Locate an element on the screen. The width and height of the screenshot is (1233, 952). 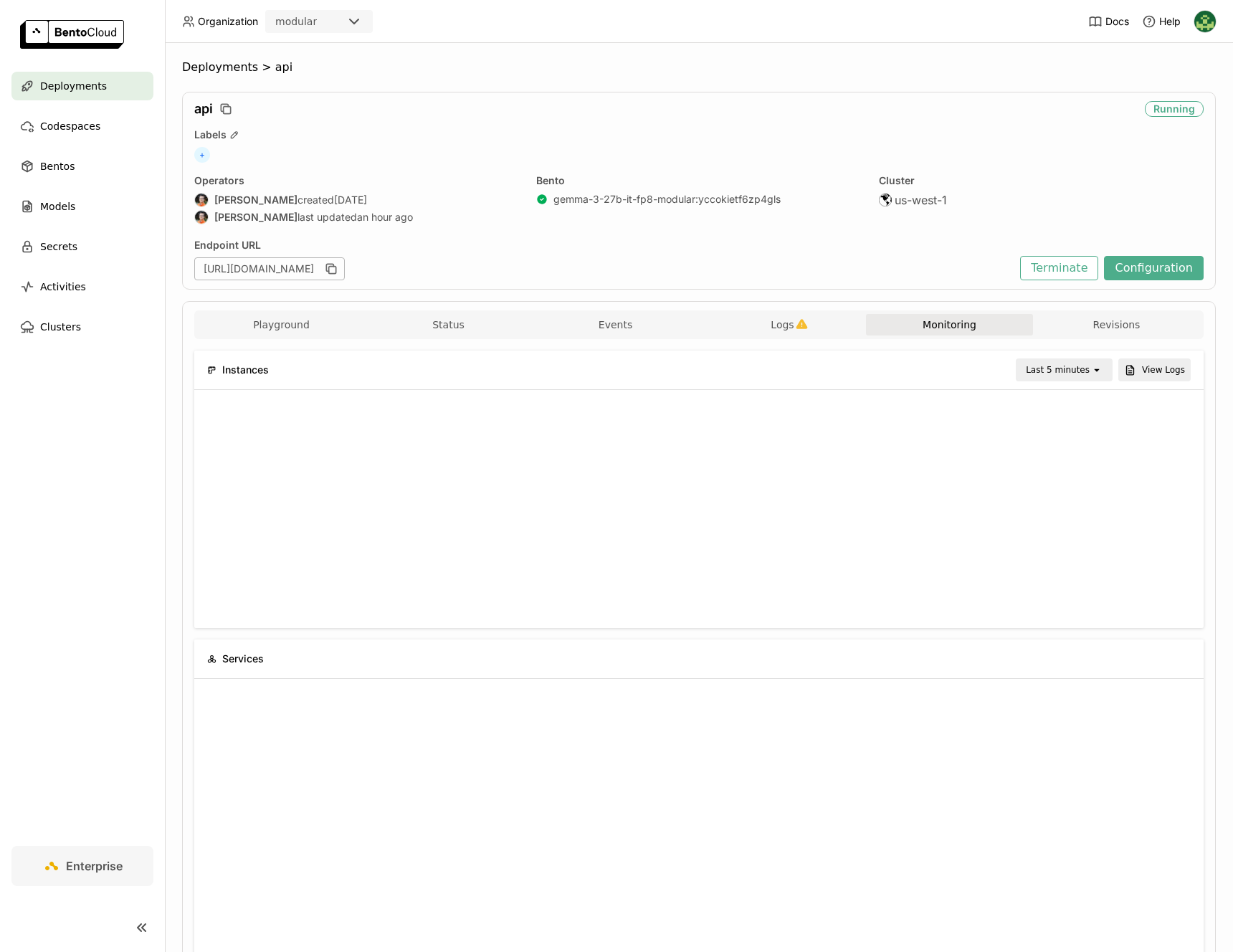
button: Terminate is located at coordinates (1059, 268).